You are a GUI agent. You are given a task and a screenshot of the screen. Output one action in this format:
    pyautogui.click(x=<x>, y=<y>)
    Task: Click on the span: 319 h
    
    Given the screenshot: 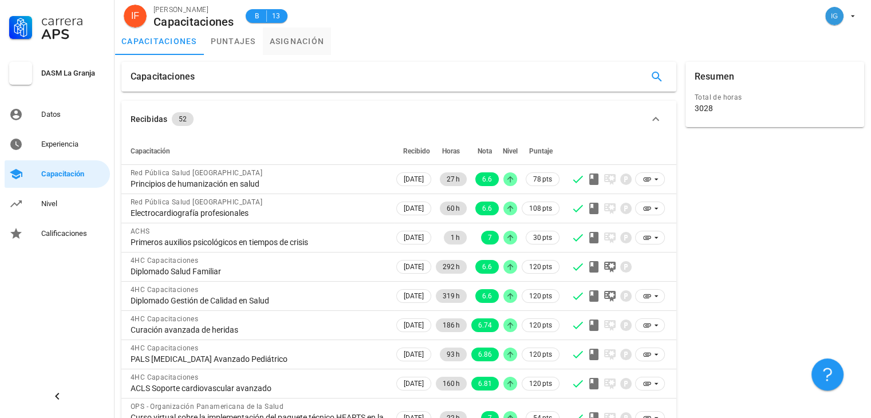 What is the action you would take?
    pyautogui.click(x=451, y=296)
    